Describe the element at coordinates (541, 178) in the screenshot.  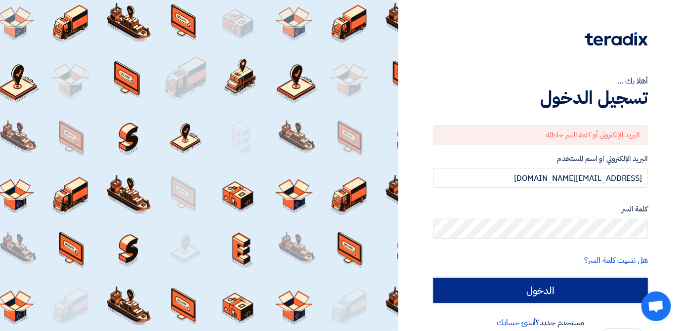
I see `input: أدخل بريد العمل الإلكتروني او اسم المستخدم الخاص بك ...` at that location.